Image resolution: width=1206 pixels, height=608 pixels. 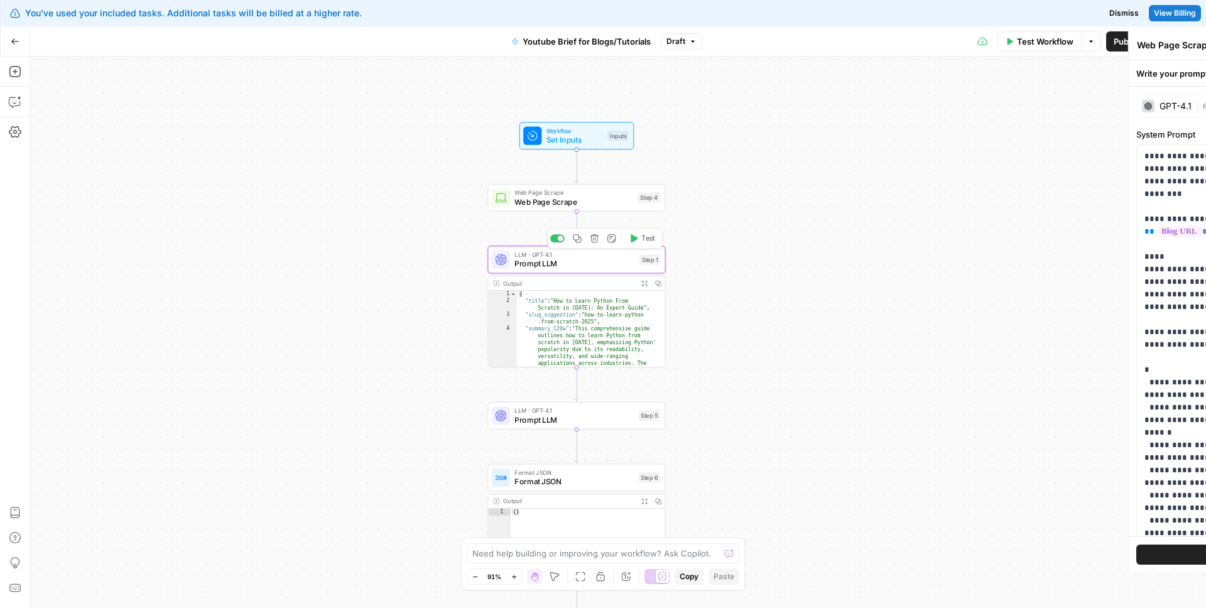 What do you see at coordinates (1176, 106) in the screenshot?
I see `div: GPT-4.1` at bounding box center [1176, 106].